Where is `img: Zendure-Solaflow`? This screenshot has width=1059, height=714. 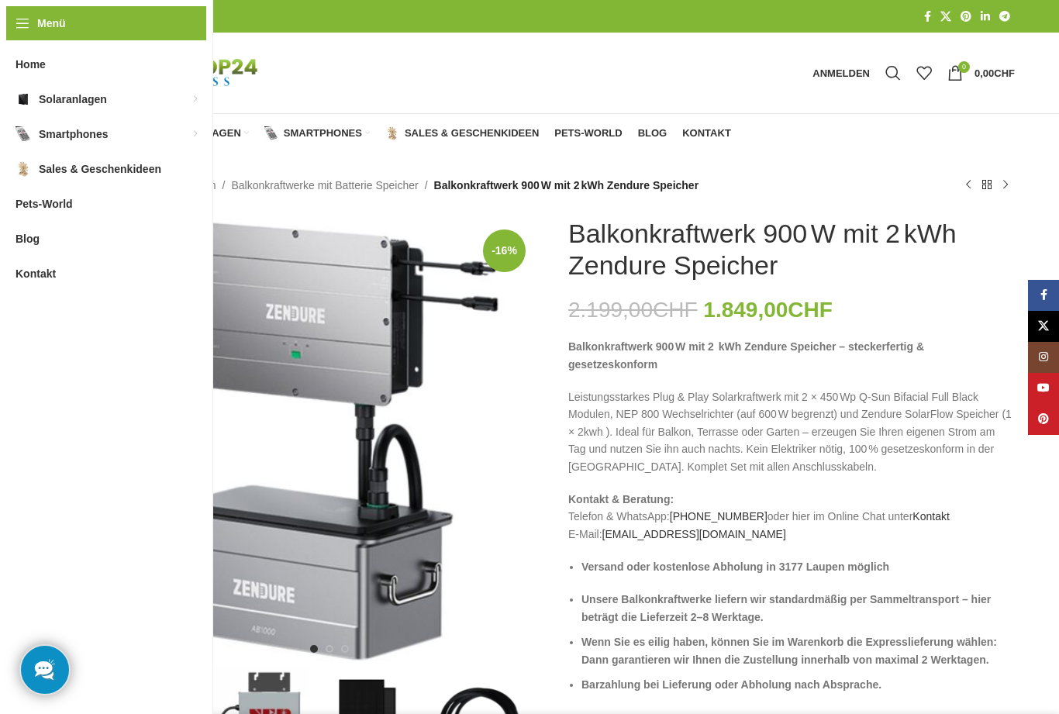 img: Zendure-Solaflow is located at coordinates (314, 441).